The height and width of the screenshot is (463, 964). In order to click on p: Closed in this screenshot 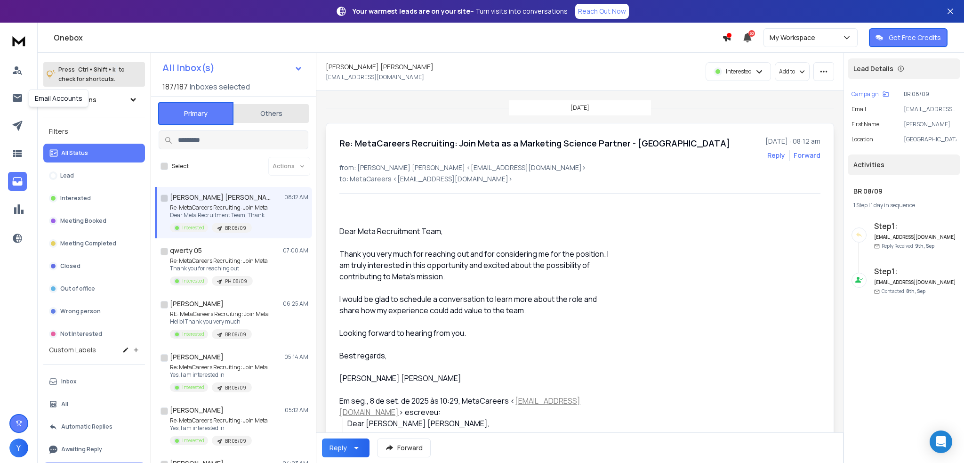, I will do `click(70, 266)`.